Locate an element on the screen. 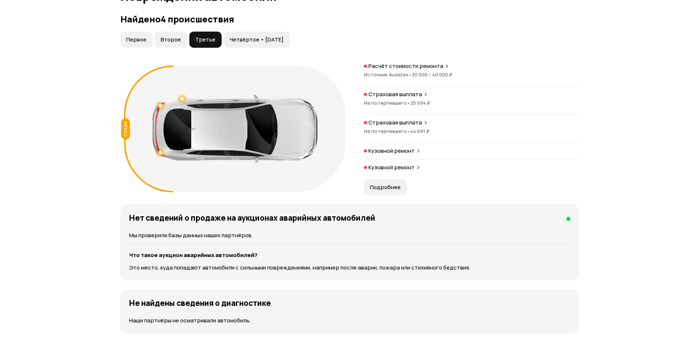 The image size is (699, 347). h3: Найдено 4 происшествия is located at coordinates (350, 19).